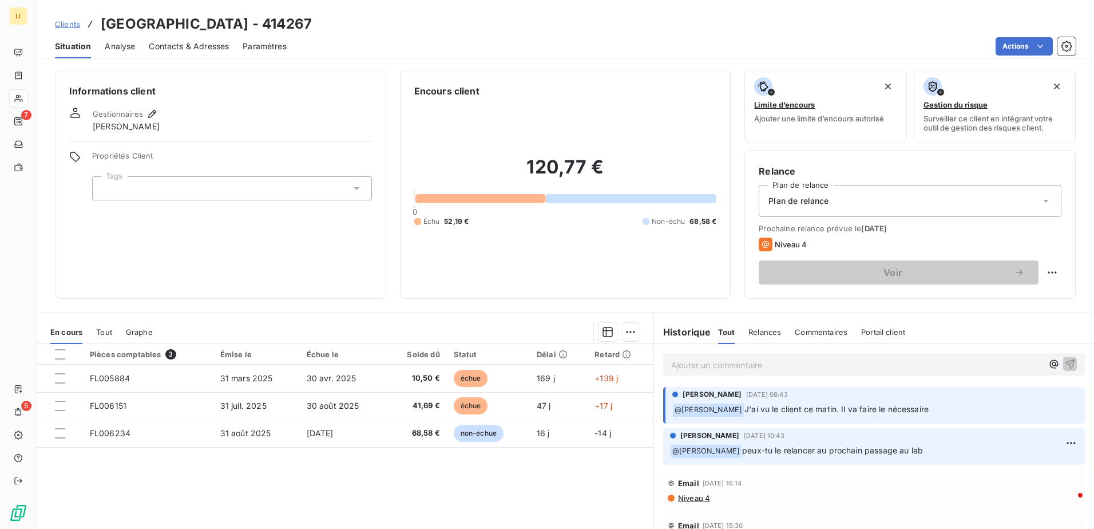  I want to click on div: Solde dû, so click(417, 354).